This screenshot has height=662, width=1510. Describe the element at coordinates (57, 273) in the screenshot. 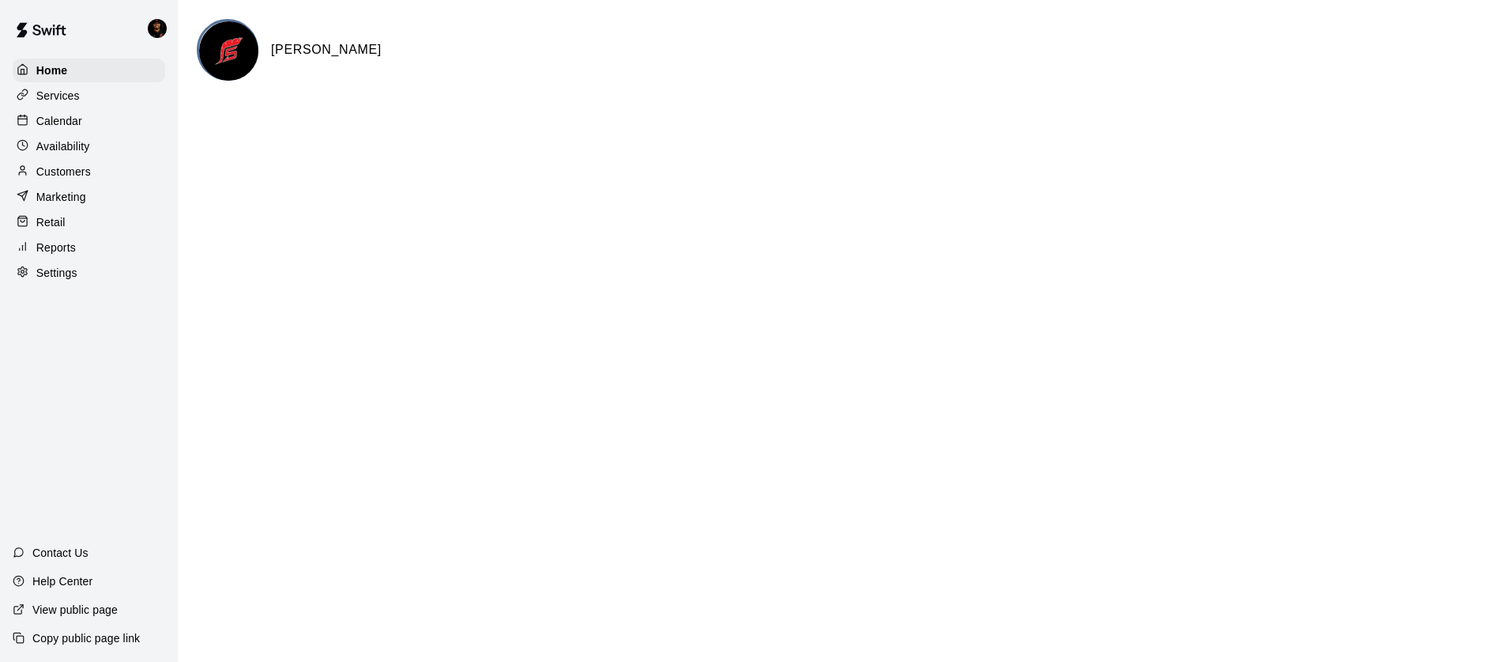

I see `p: Settings` at that location.